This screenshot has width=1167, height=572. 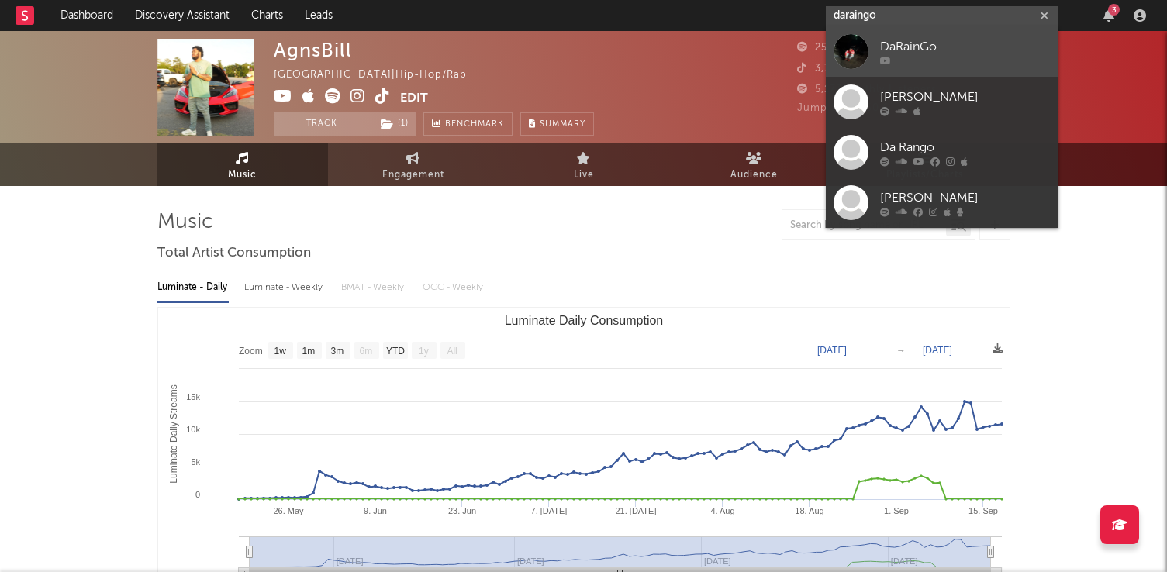 I want to click on text: All, so click(x=451, y=351).